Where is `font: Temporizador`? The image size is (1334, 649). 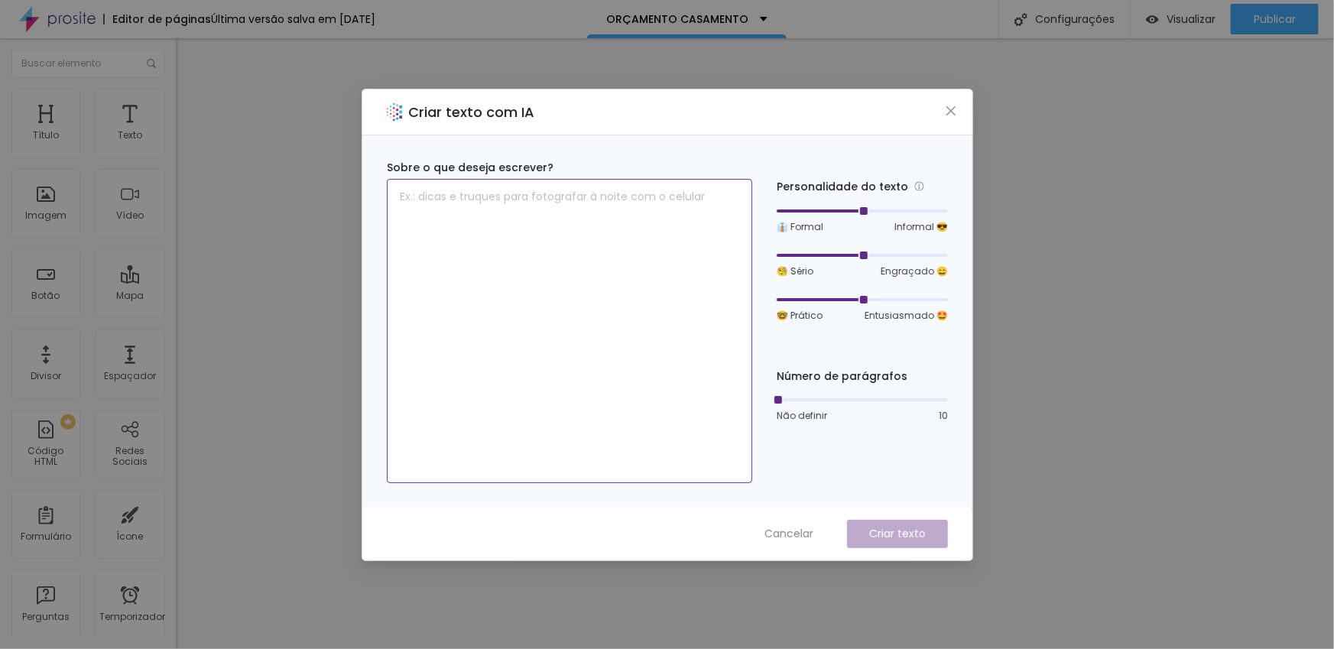
font: Temporizador is located at coordinates (132, 616).